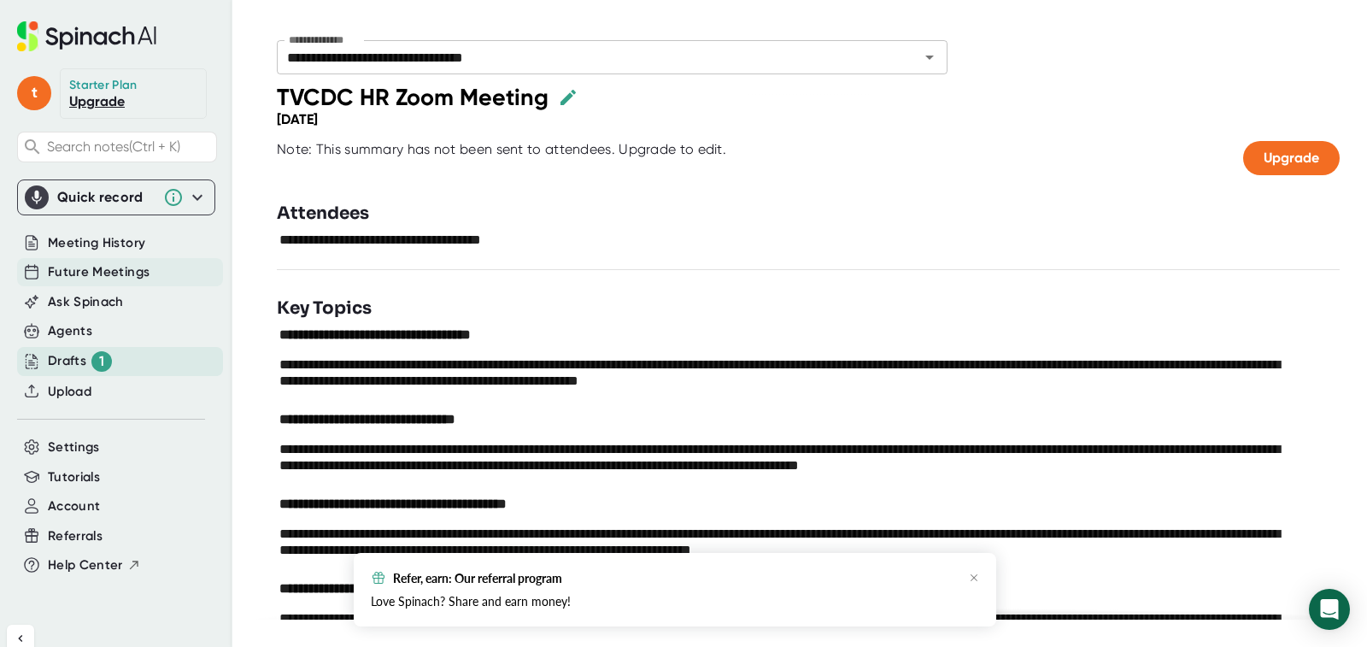  Describe the element at coordinates (70, 331) in the screenshot. I see `button: Agents` at that location.